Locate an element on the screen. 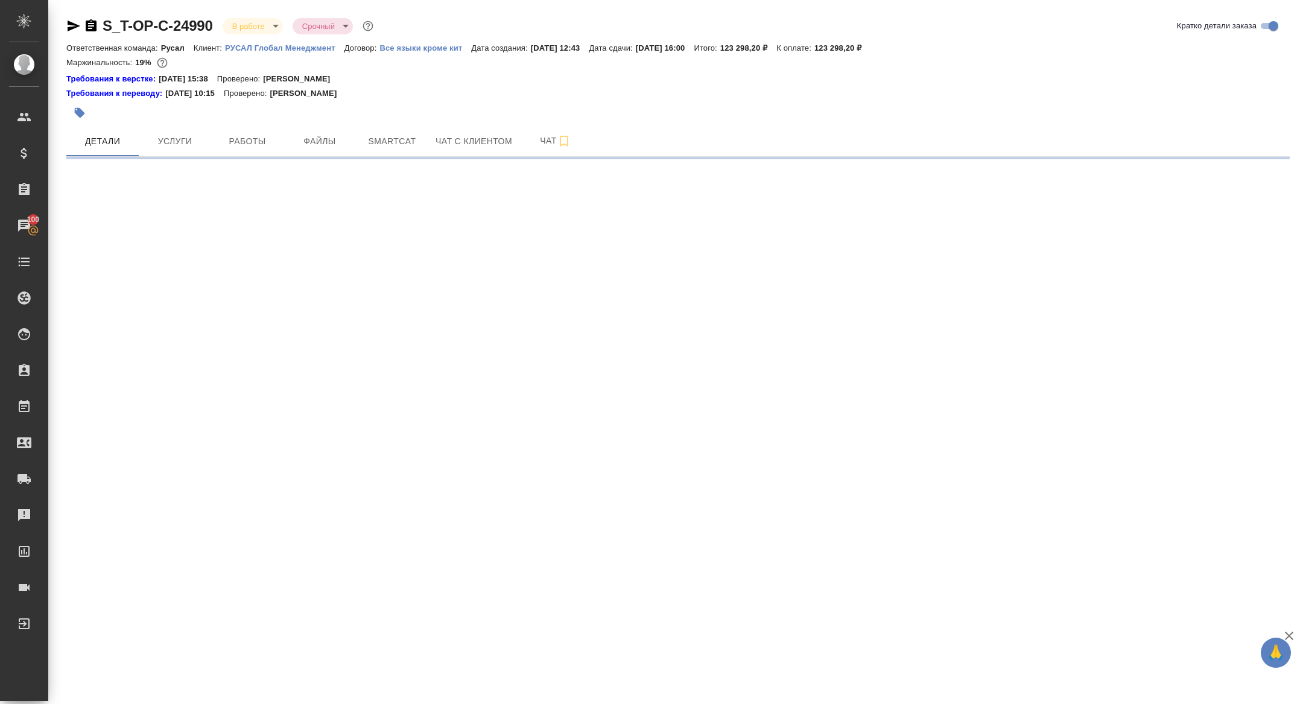 This screenshot has height=704, width=1303. p: Клиент: is located at coordinates (209, 48).